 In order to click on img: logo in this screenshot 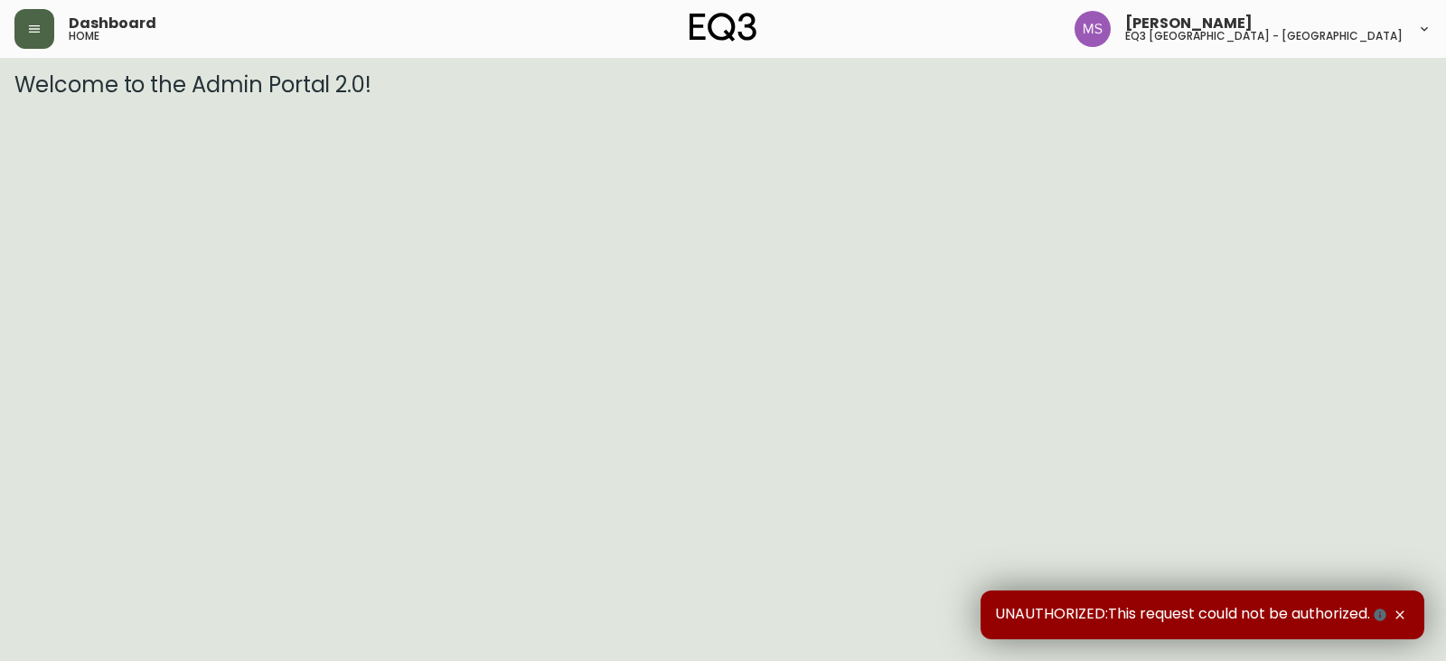, I will do `click(723, 27)`.